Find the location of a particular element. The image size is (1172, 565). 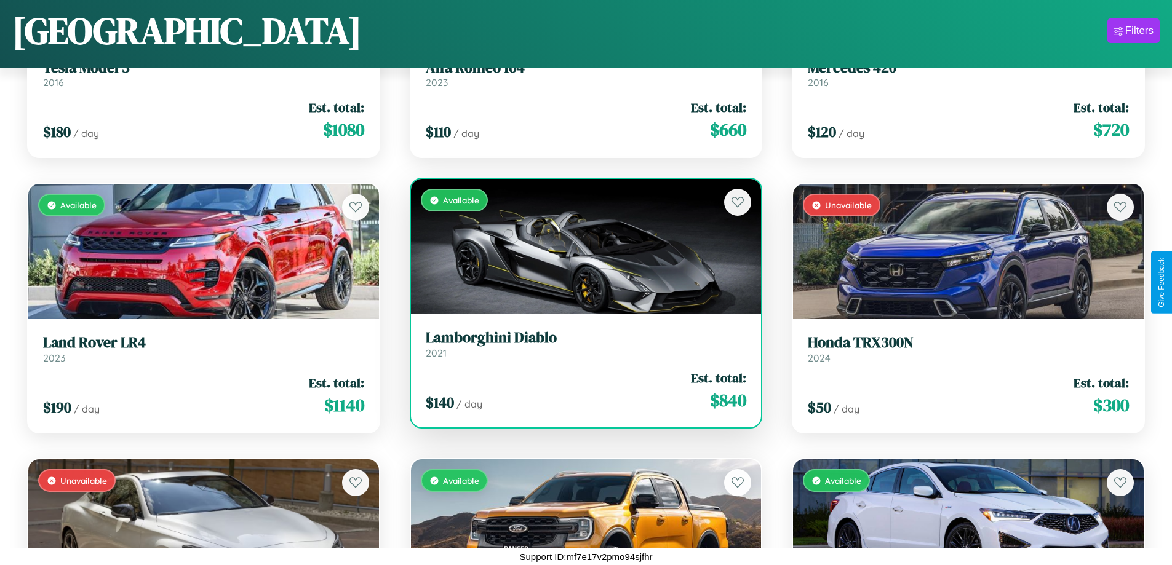

h3: Honda TRX300N is located at coordinates (968, 343).